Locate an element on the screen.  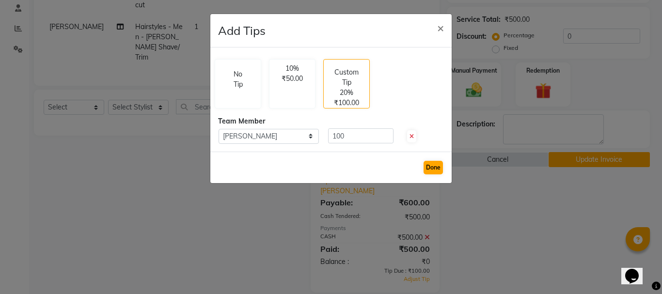
p: 20% is located at coordinates (346, 92).